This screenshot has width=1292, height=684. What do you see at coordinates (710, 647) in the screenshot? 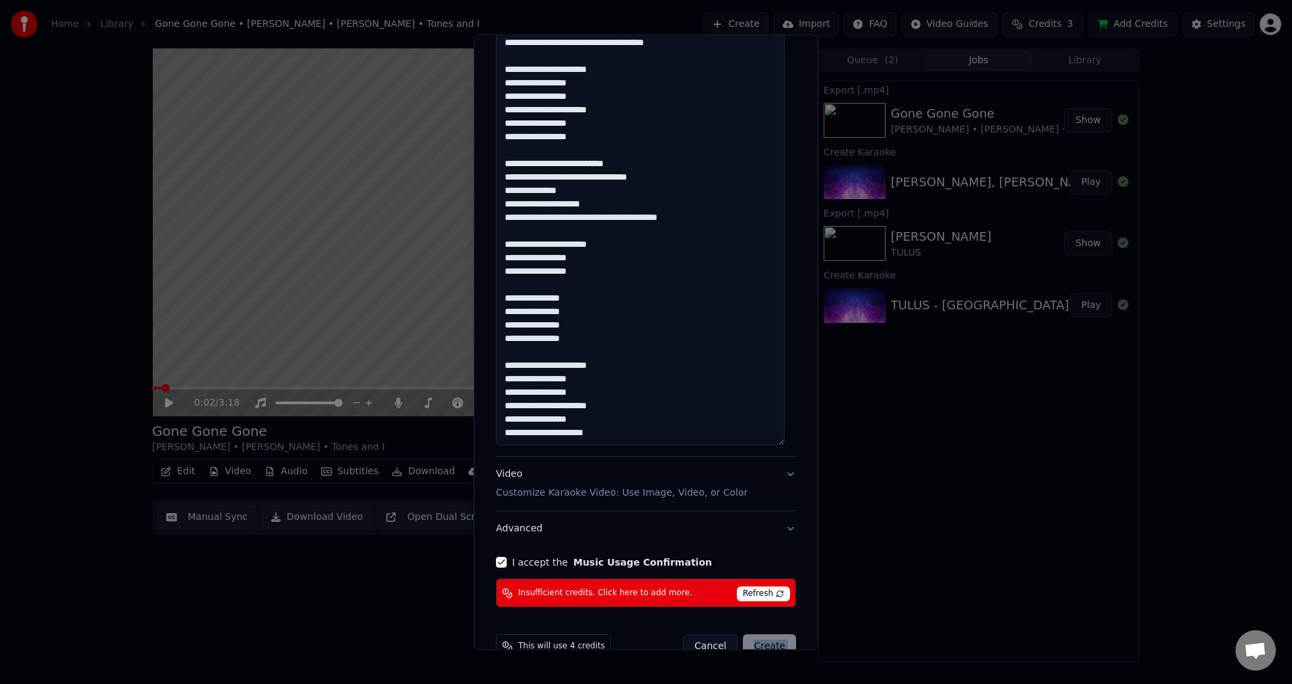
I see `button: Cancel` at bounding box center [710, 647].